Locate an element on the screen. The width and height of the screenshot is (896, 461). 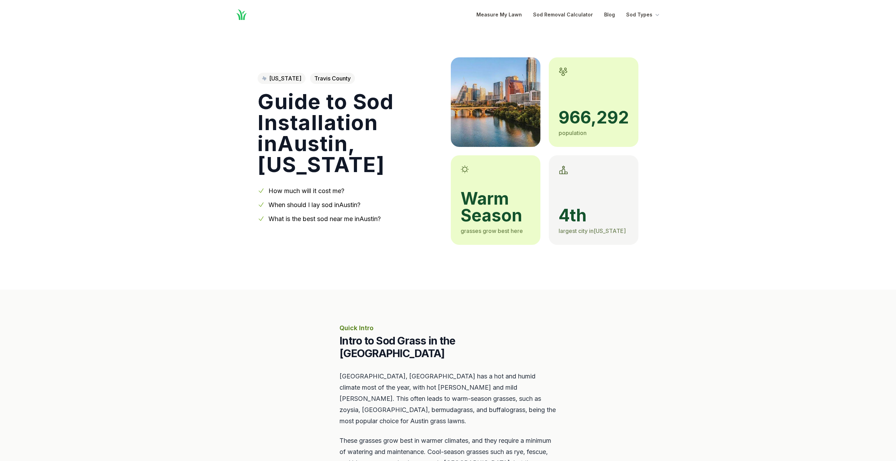
a: How much will it cost me? is located at coordinates (306, 191).